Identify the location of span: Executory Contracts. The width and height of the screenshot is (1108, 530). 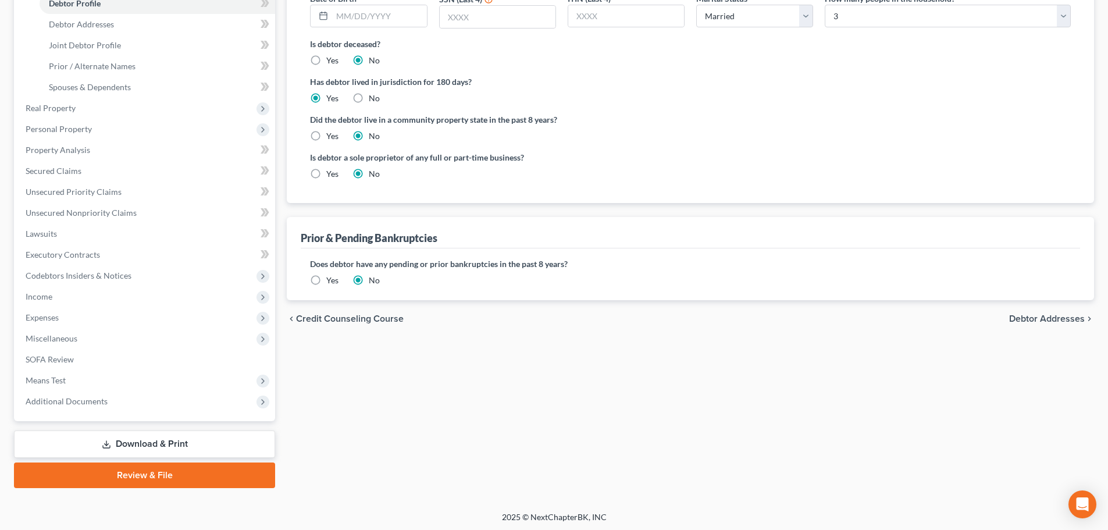
(63, 254).